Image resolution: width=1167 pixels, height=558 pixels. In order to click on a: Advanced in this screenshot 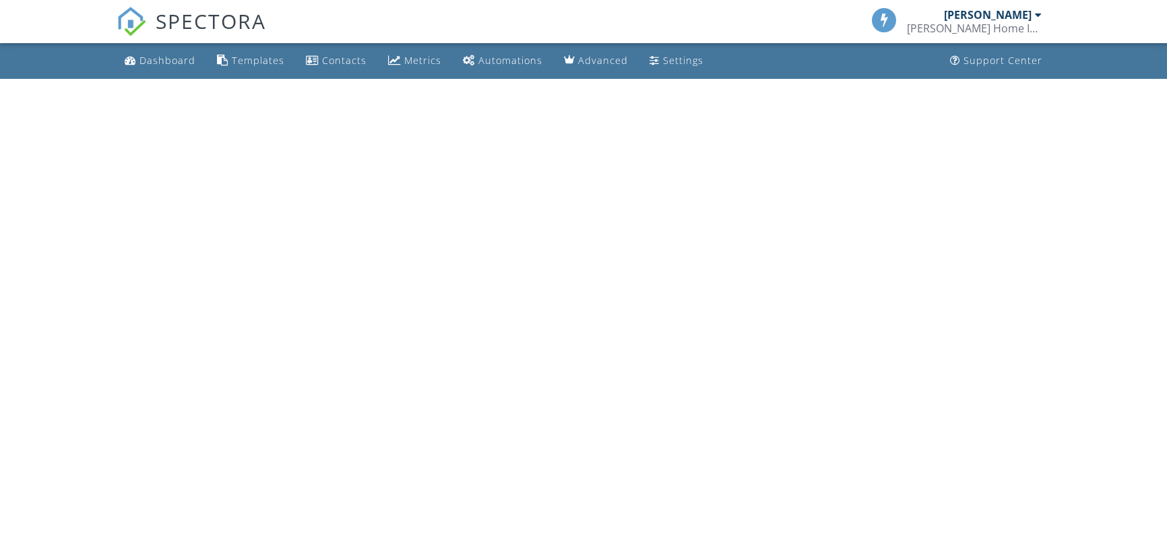, I will do `click(596, 61)`.